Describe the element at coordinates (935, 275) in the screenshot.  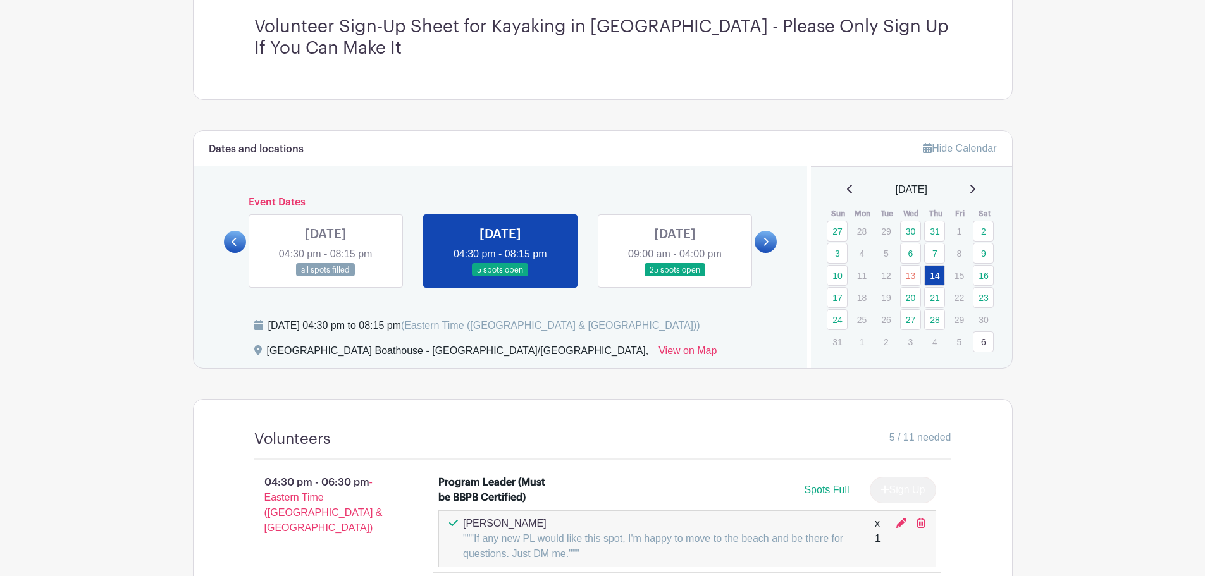
I see `a: 14` at that location.